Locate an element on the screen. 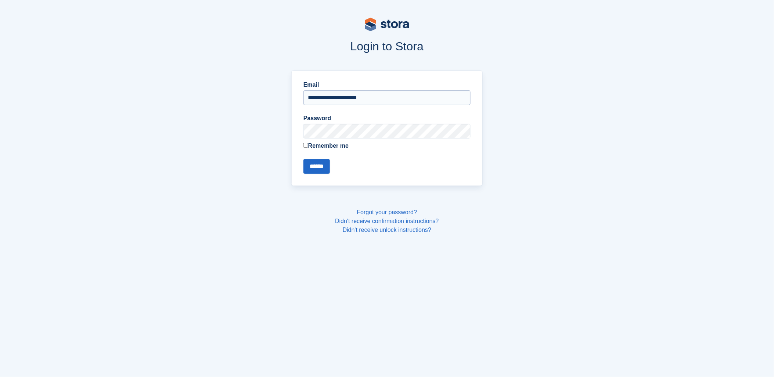 This screenshot has width=774, height=377. h1: Login to Stora is located at coordinates (387, 46).